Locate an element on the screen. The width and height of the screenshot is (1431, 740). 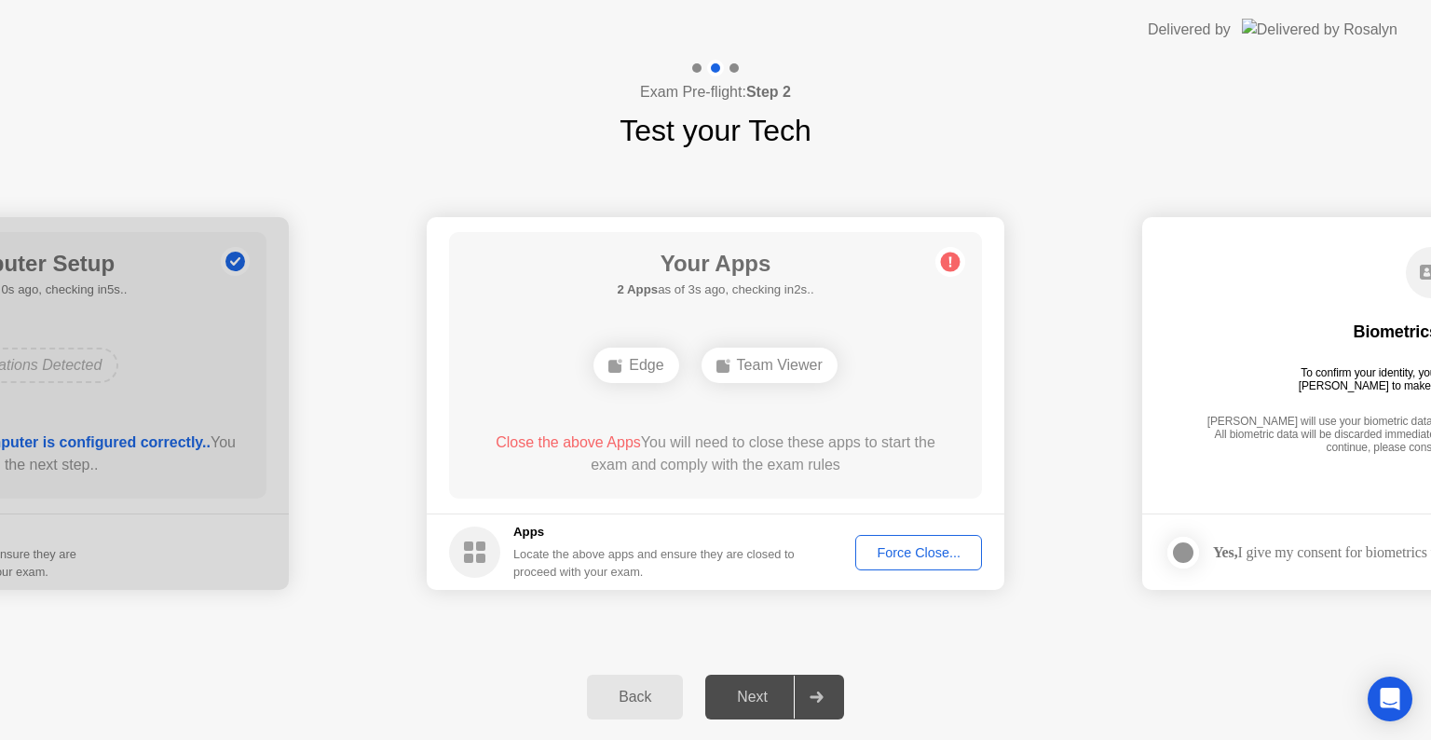
b: 2 Apps is located at coordinates (637, 289).